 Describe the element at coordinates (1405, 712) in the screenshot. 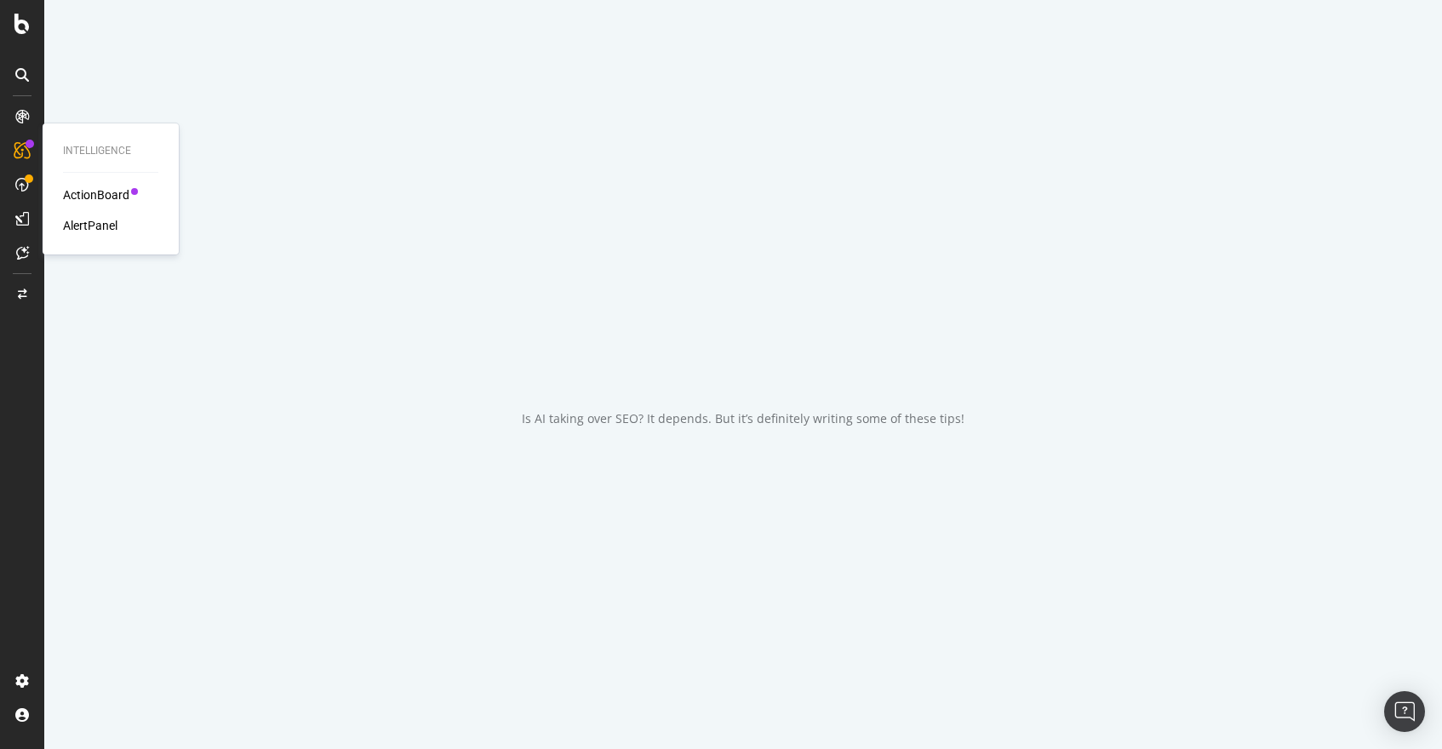

I see `div: Open Intercom Messenger` at that location.